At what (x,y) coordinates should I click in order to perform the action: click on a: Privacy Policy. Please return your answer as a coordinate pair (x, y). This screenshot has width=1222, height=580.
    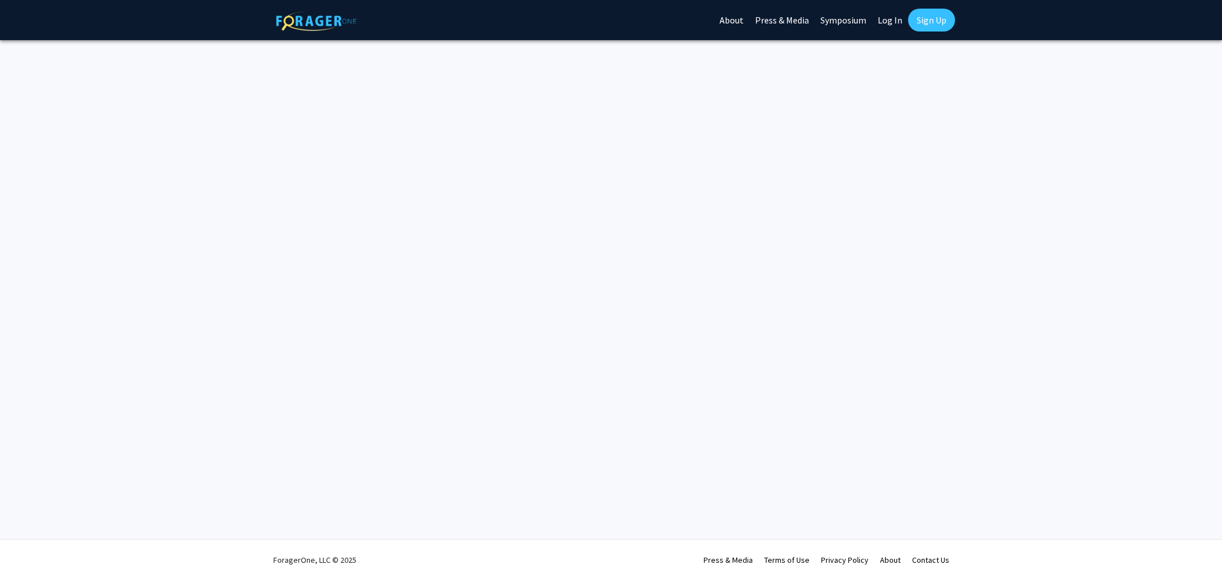
    Looking at the image, I should click on (844, 560).